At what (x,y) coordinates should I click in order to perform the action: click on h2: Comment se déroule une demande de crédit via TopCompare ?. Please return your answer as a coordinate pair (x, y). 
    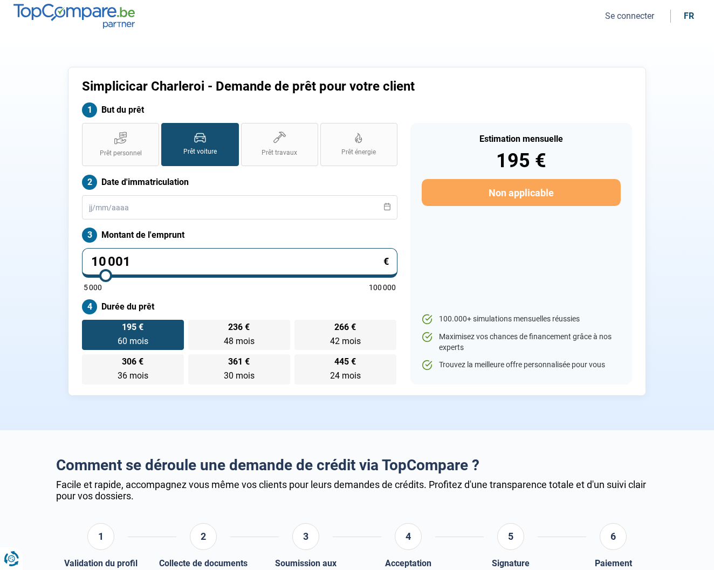
    Looking at the image, I should click on (357, 465).